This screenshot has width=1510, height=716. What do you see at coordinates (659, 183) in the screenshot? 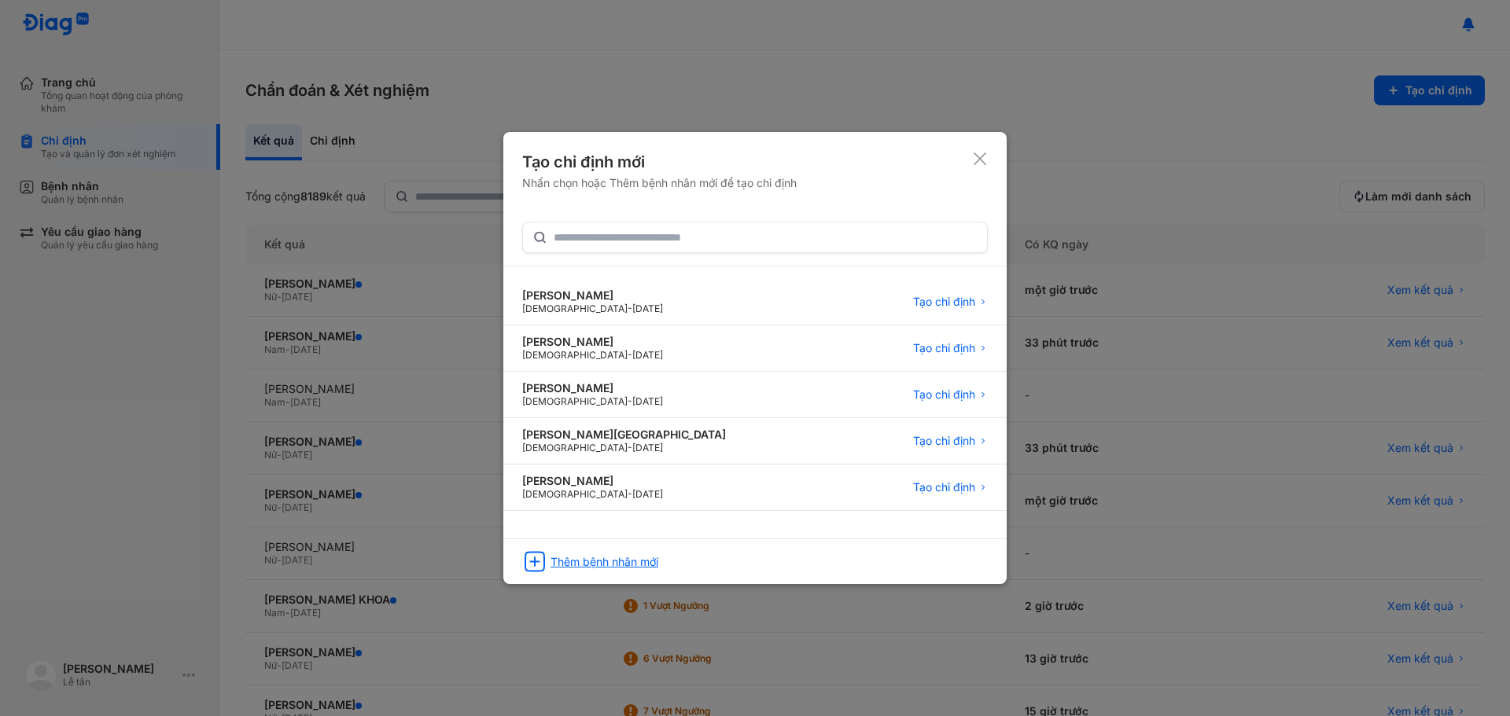
I see `div: Nhấn chọn hoặc Thêm bệnh nhân mới để tạo chỉ định` at bounding box center [659, 183].